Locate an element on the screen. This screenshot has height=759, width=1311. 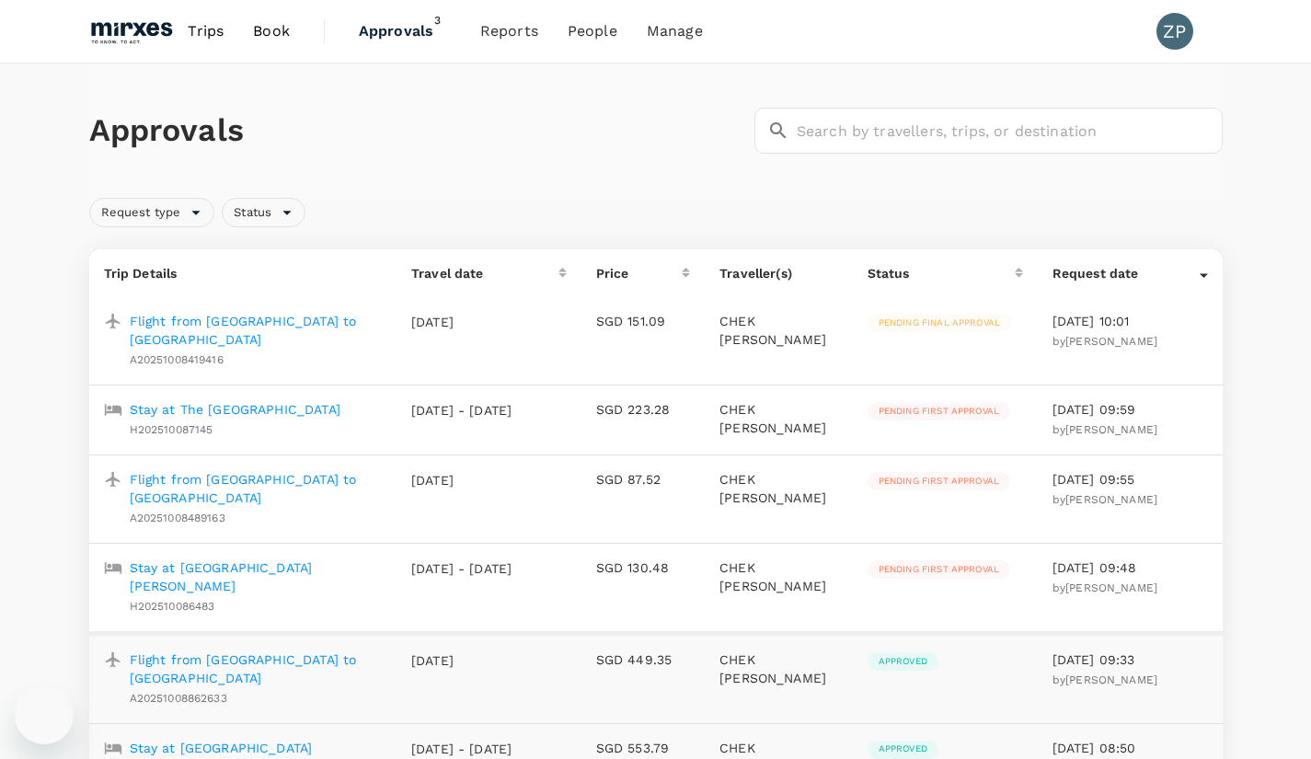
span: H202510086483 is located at coordinates (172, 606).